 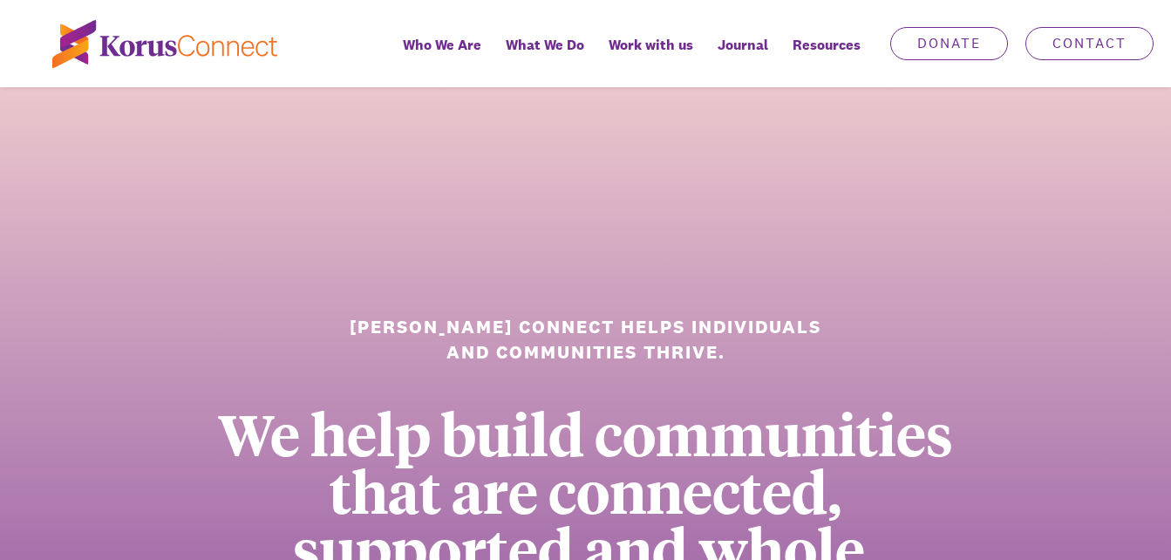 I want to click on div: Resources, so click(x=827, y=56).